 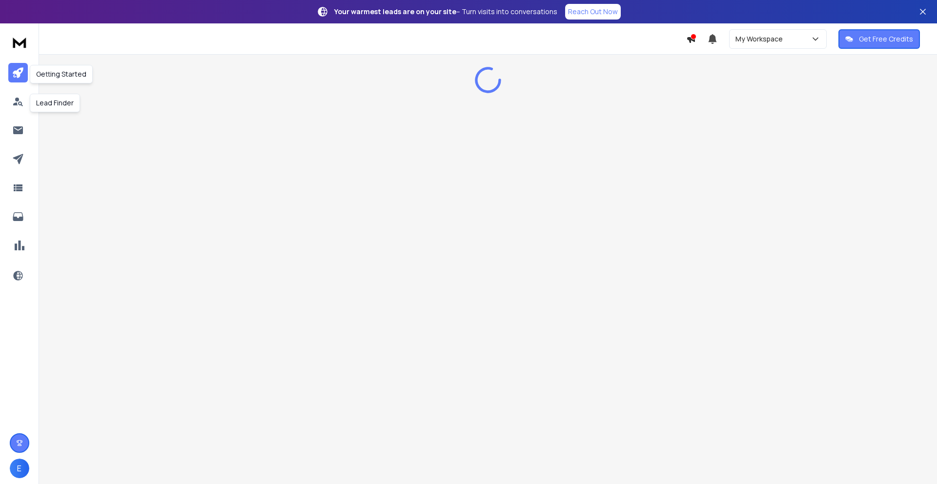 I want to click on p: Reach Out Now, so click(x=593, y=12).